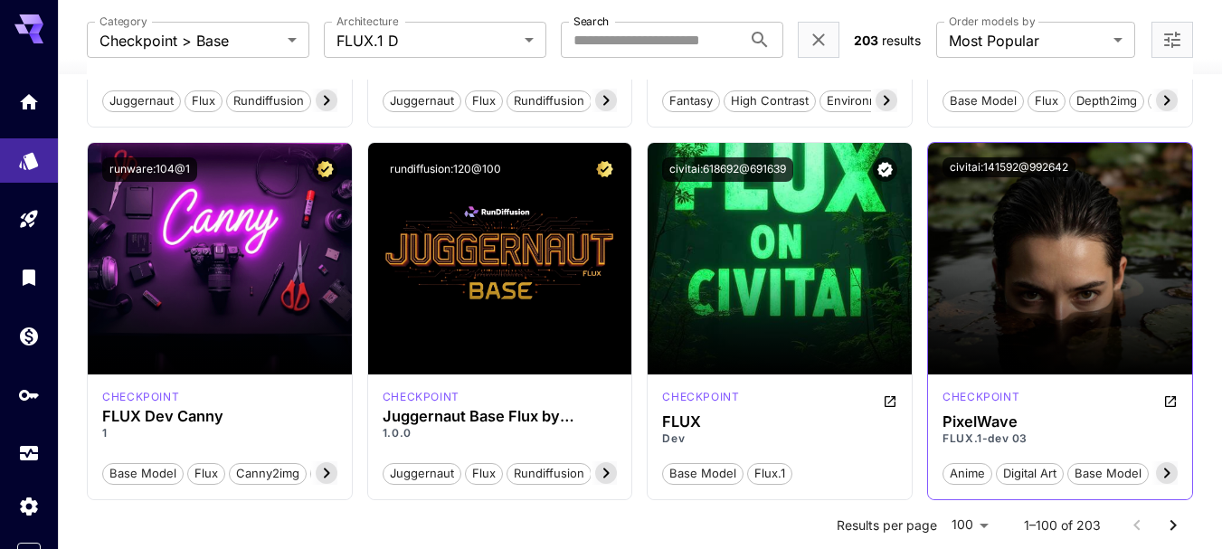 This screenshot has height=549, width=1222. I want to click on button: Clear filters (2), so click(818, 40).